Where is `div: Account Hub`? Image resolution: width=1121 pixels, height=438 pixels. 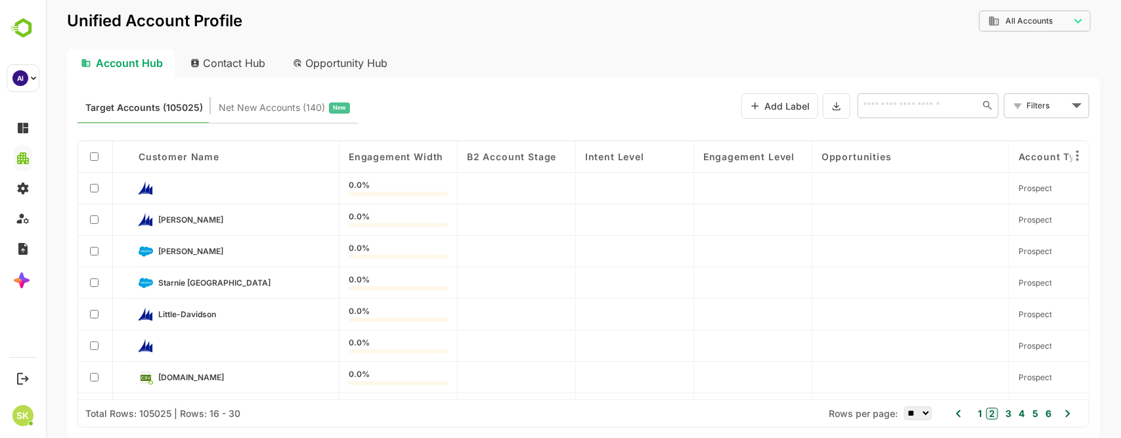
div: Account Hub is located at coordinates (75, 63).